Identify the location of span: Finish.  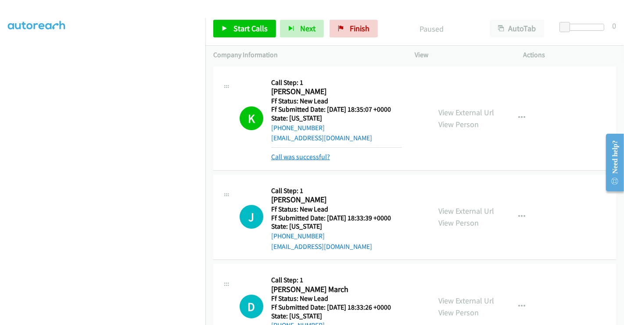
(360, 28).